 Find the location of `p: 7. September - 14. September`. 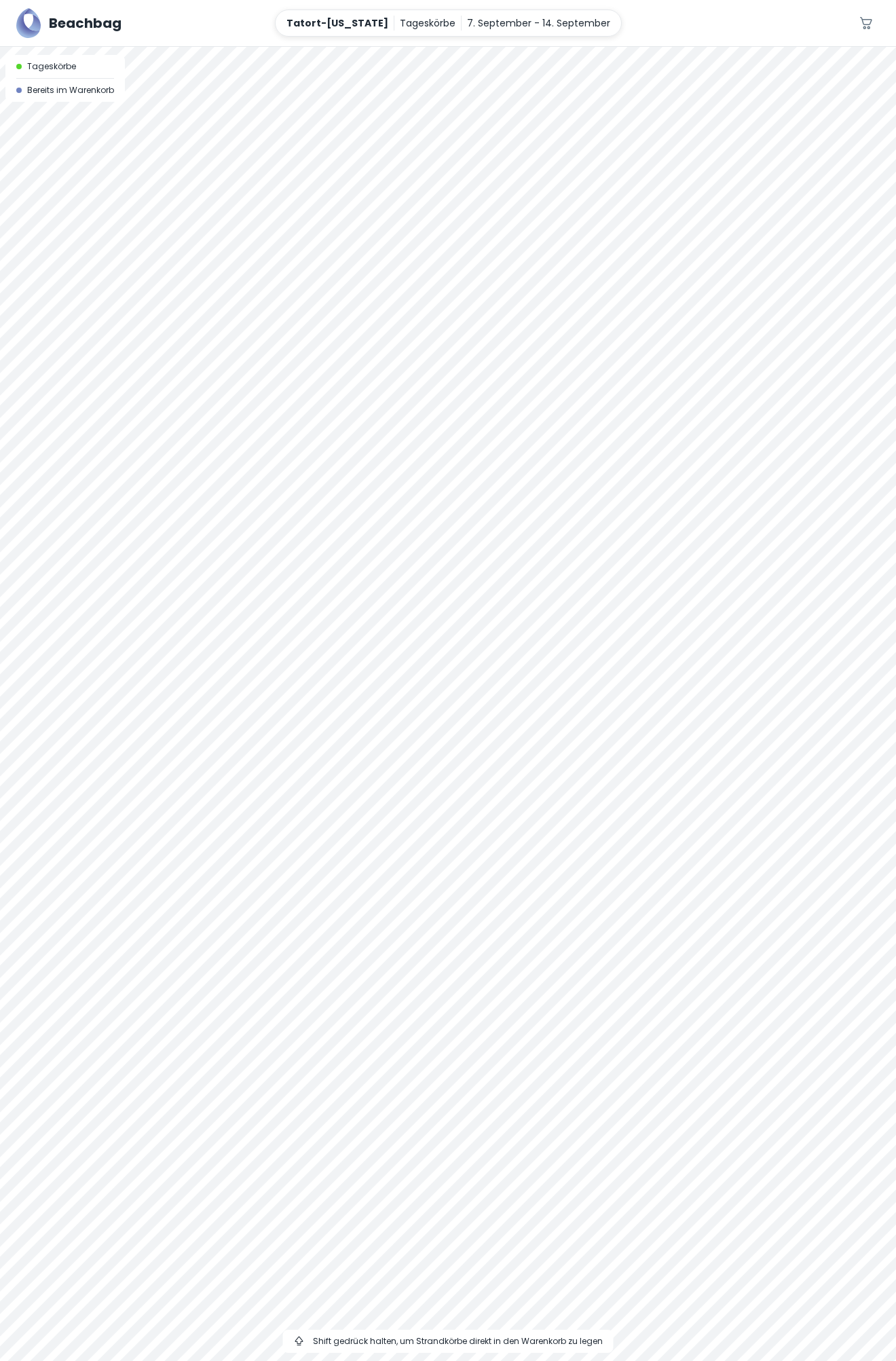

p: 7. September - 14. September is located at coordinates (538, 23).